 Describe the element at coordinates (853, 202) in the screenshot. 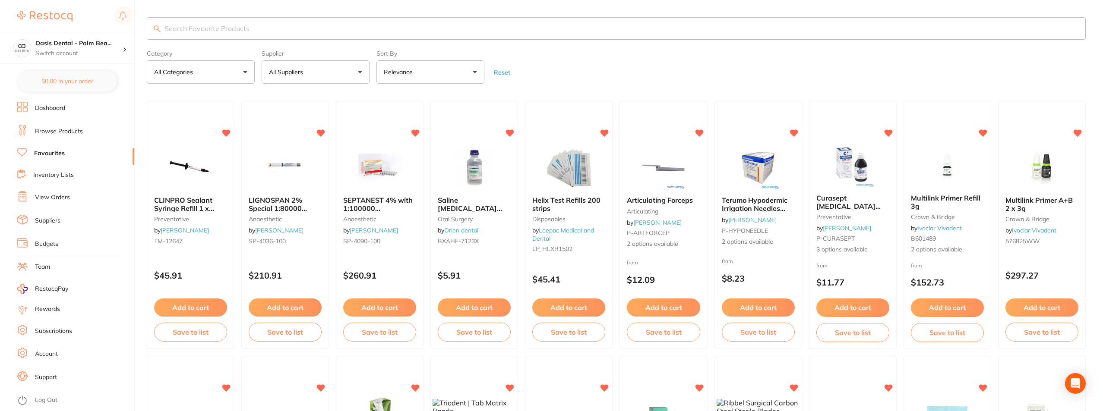

I see `b: Curasept Chlorhexidine 0.20% Mouth Rinse Range` at that location.